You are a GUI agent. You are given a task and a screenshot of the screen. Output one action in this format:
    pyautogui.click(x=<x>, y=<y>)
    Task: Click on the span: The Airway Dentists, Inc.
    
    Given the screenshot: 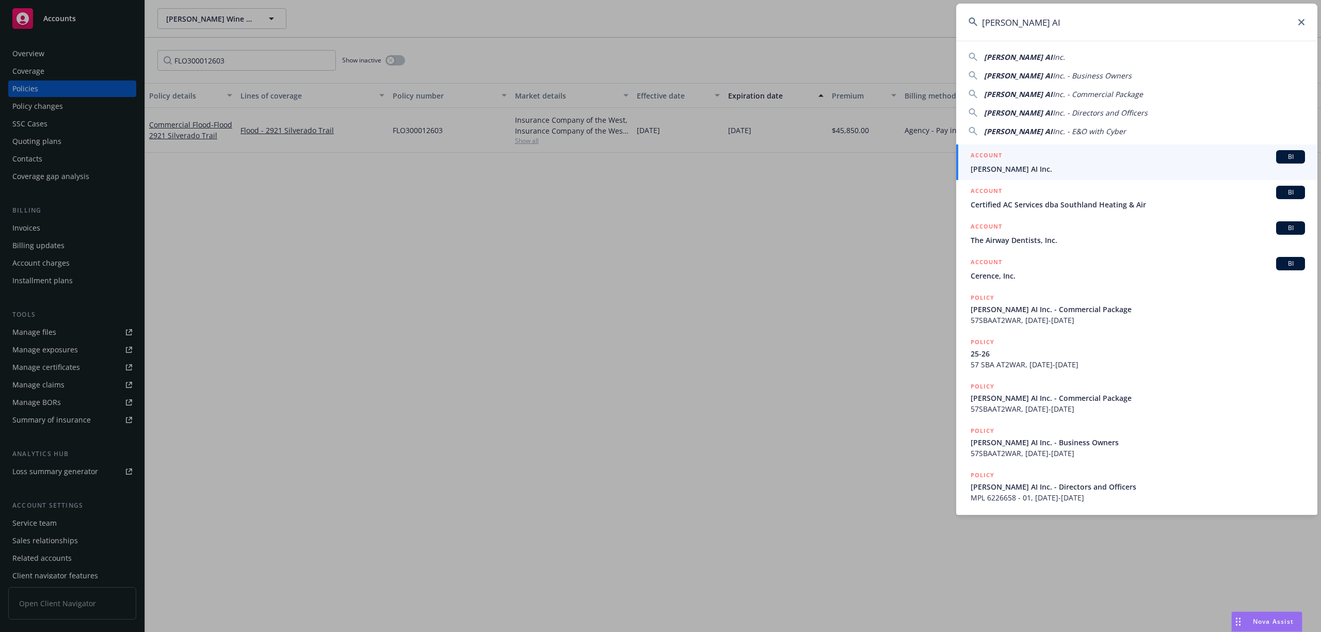 What is the action you would take?
    pyautogui.click(x=1137, y=240)
    